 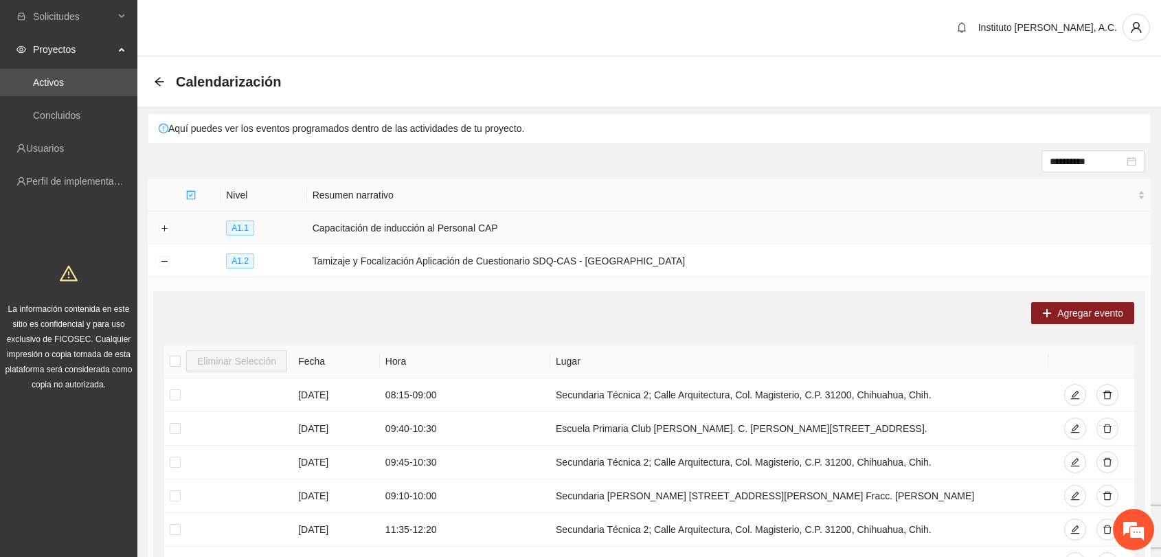 I want to click on span: bell, so click(x=962, y=27).